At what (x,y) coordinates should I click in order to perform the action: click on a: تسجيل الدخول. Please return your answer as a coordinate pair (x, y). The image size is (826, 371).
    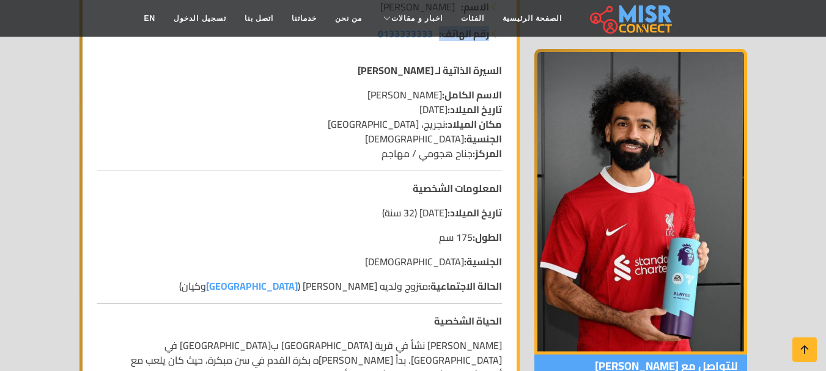
    Looking at the image, I should click on (199, 18).